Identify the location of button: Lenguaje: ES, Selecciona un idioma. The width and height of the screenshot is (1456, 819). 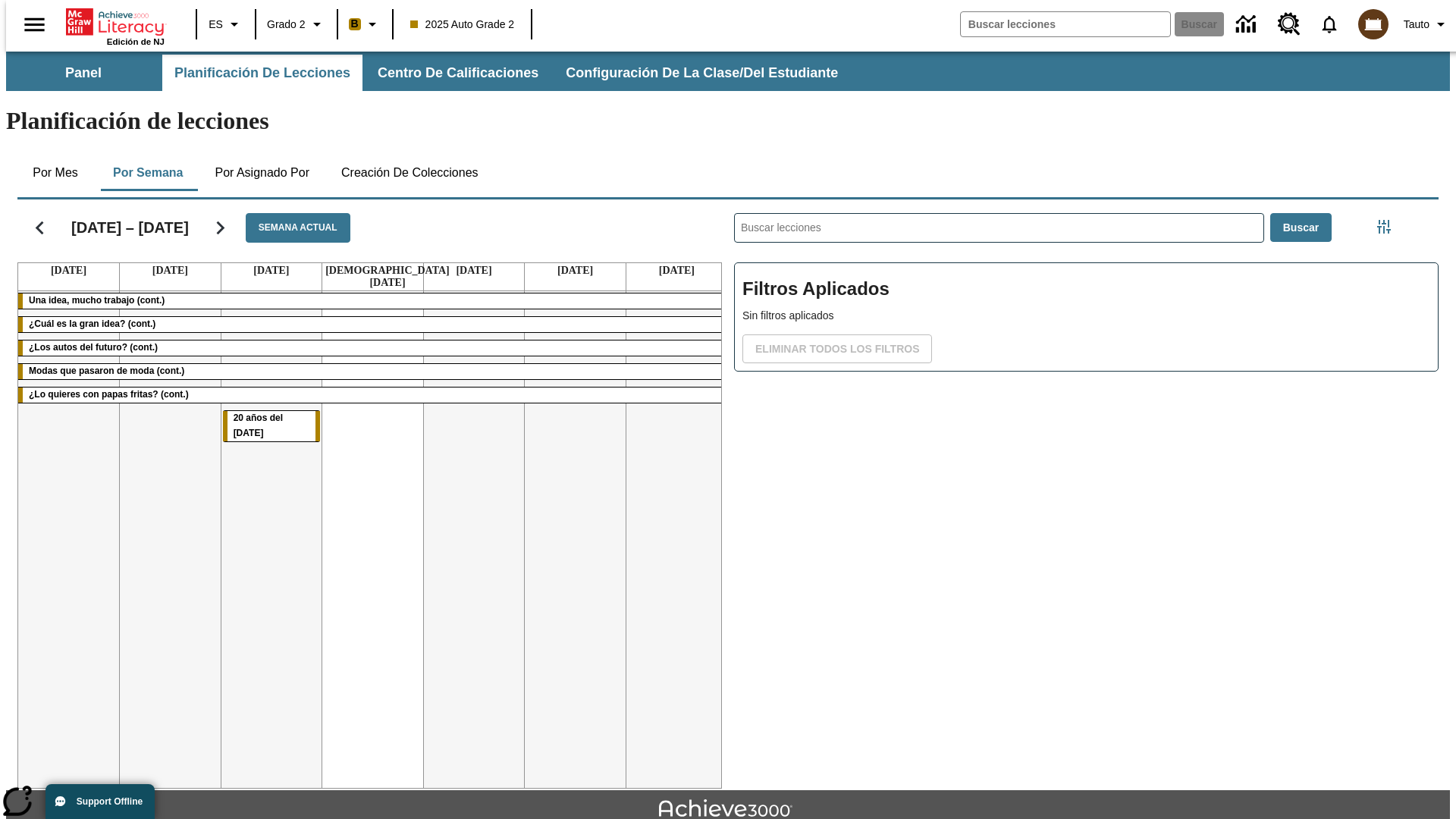
(226, 24).